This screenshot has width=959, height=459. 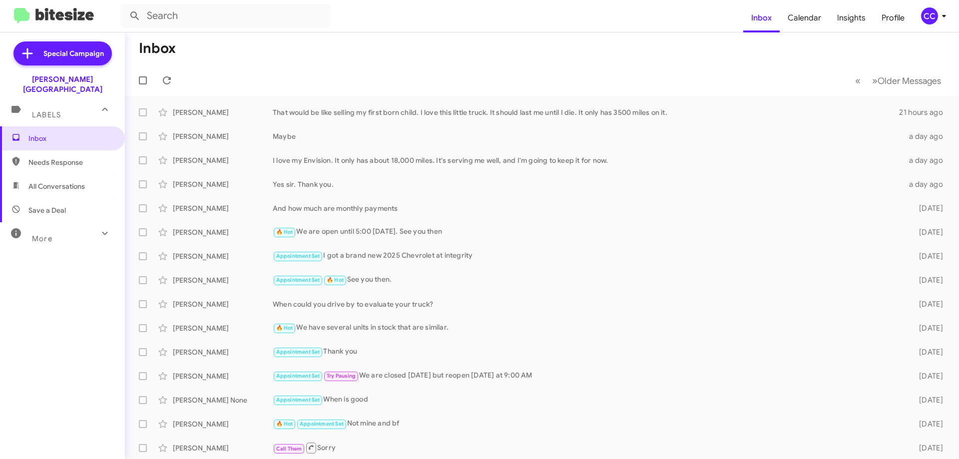 I want to click on a: Calendar, so click(x=805, y=18).